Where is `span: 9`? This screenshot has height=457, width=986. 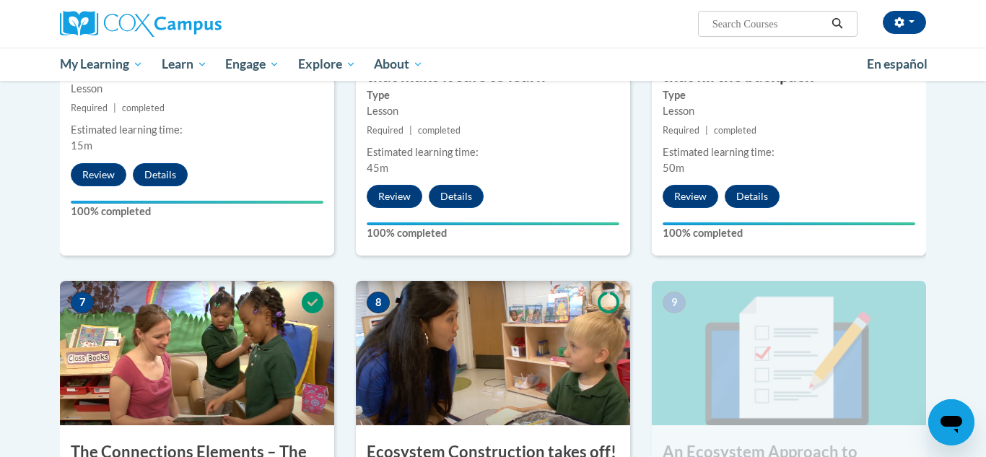
span: 9 is located at coordinates (674, 303).